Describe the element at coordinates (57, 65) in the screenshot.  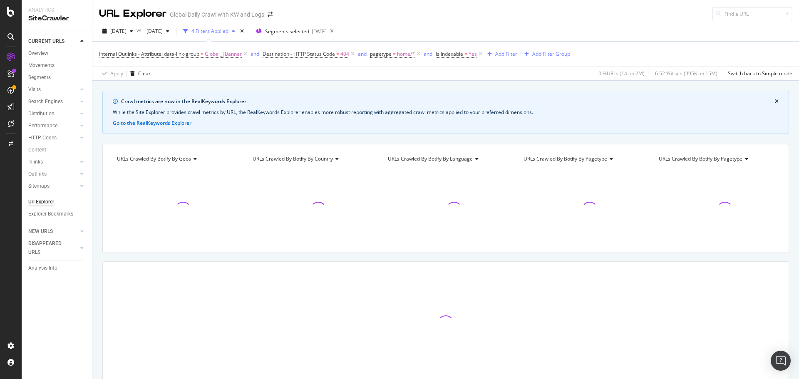
I see `a: Movements` at that location.